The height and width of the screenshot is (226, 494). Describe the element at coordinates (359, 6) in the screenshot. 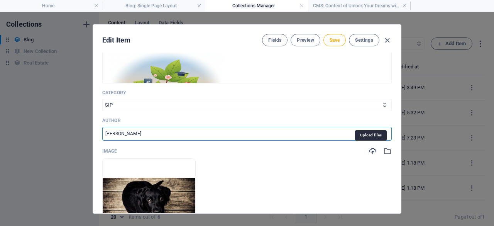

I see `h4: CMS: Content of Unlock Your Dreams with SIP...` at that location.